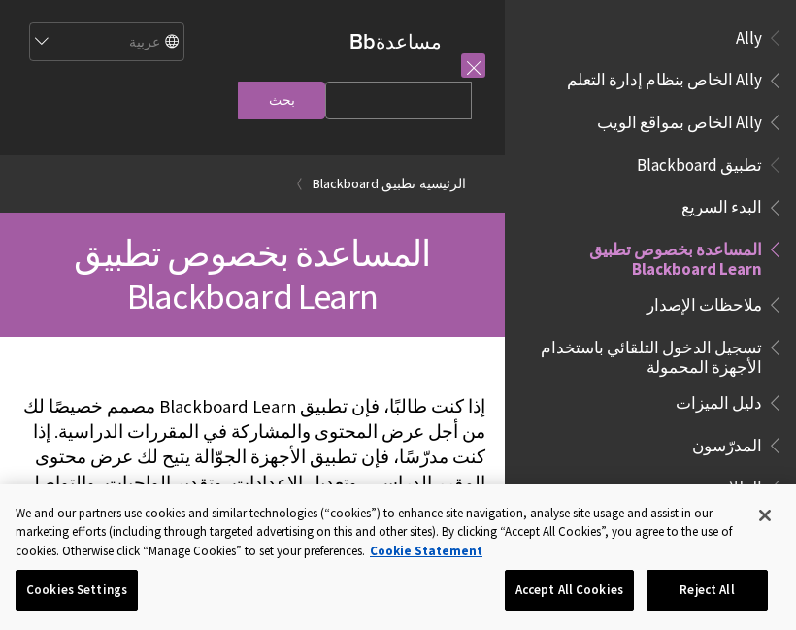 The image size is (796, 630). What do you see at coordinates (727, 442) in the screenshot?
I see `span: المدرّسون` at bounding box center [727, 442].